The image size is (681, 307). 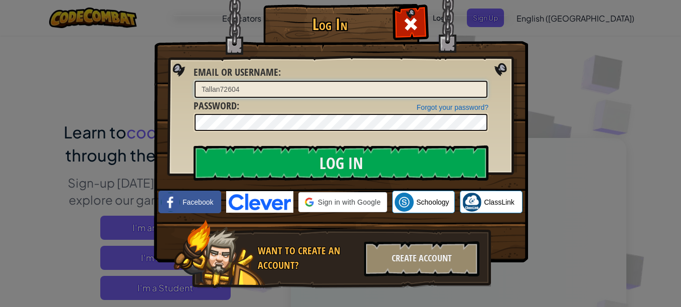 What do you see at coordinates (499, 202) in the screenshot?
I see `span: ClassLink` at bounding box center [499, 202].